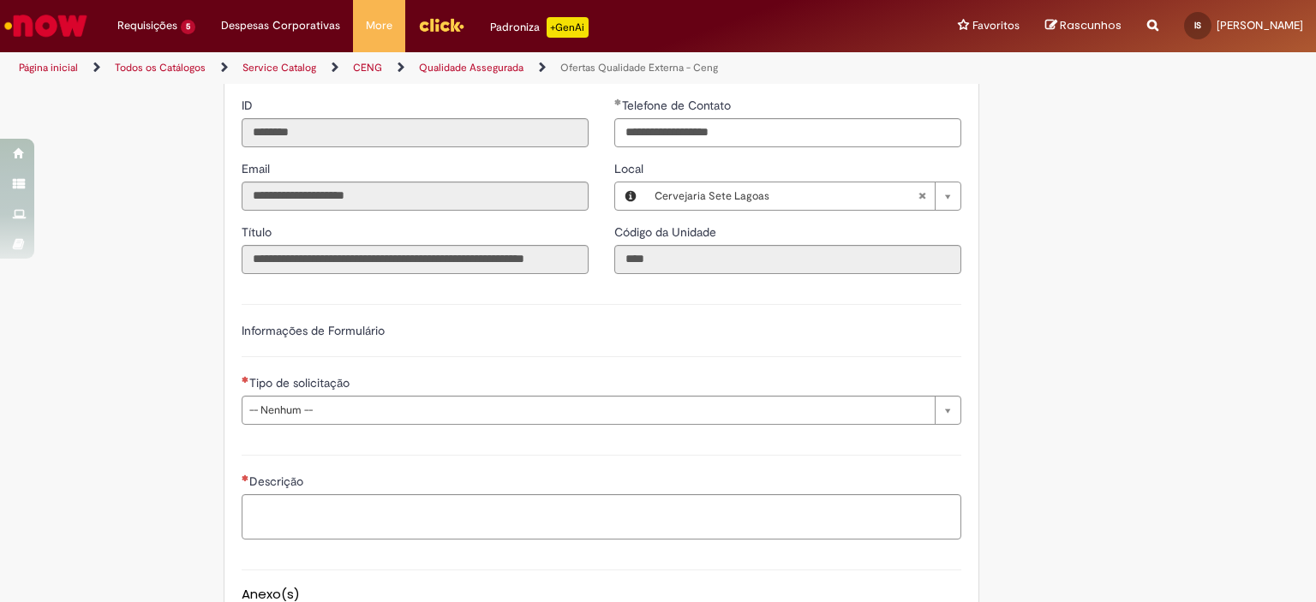 Image resolution: width=1316 pixels, height=602 pixels. Describe the element at coordinates (639, 68) in the screenshot. I see `a: Ofertas Qualidade Externa - Ceng` at that location.